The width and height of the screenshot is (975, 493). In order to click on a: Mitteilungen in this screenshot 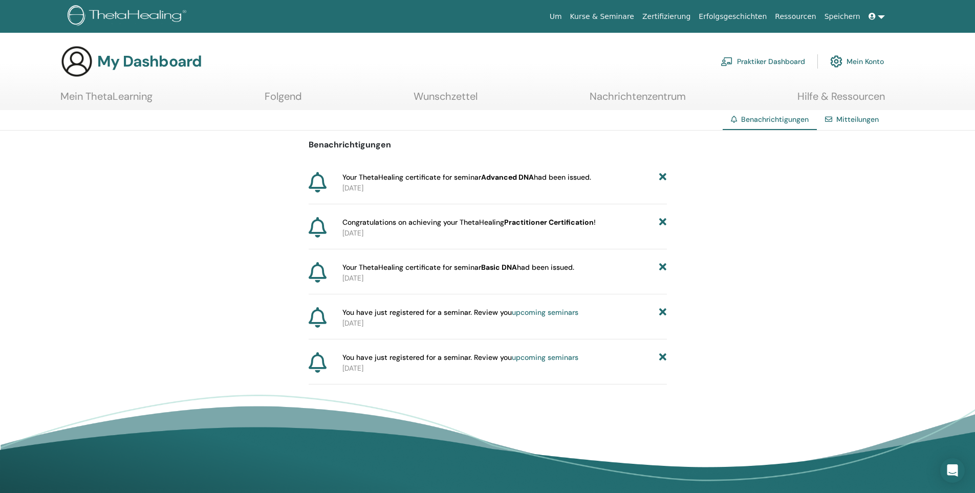, I will do `click(858, 119)`.